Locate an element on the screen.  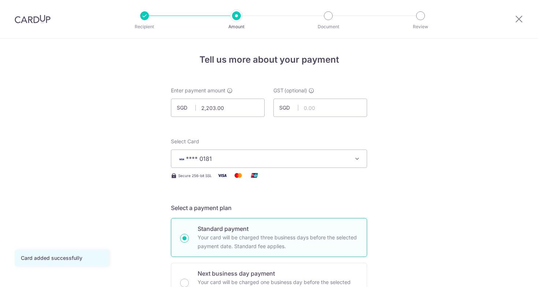
p: Amount is located at coordinates (237, 27).